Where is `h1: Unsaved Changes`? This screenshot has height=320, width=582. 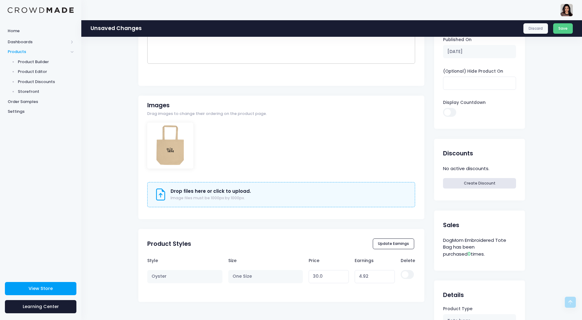 h1: Unsaved Changes is located at coordinates (116, 28).